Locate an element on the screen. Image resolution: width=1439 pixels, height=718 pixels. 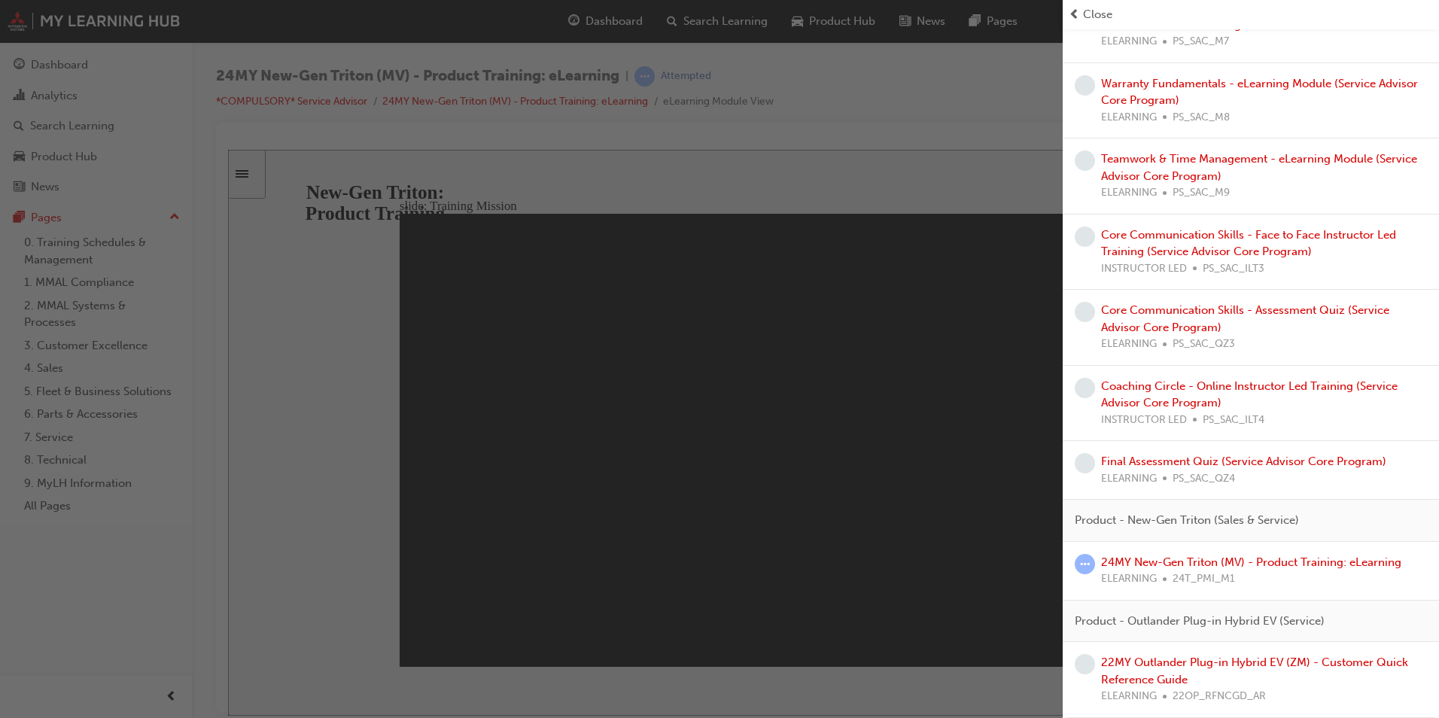
button: Disclaimer is located at coordinates (1129, 26).